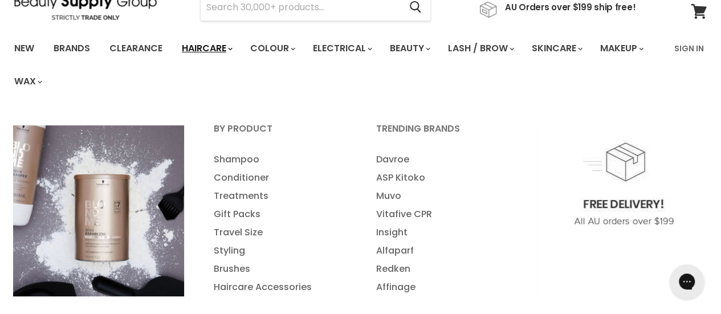 The width and height of the screenshot is (721, 314). I want to click on a: By Product, so click(279, 134).